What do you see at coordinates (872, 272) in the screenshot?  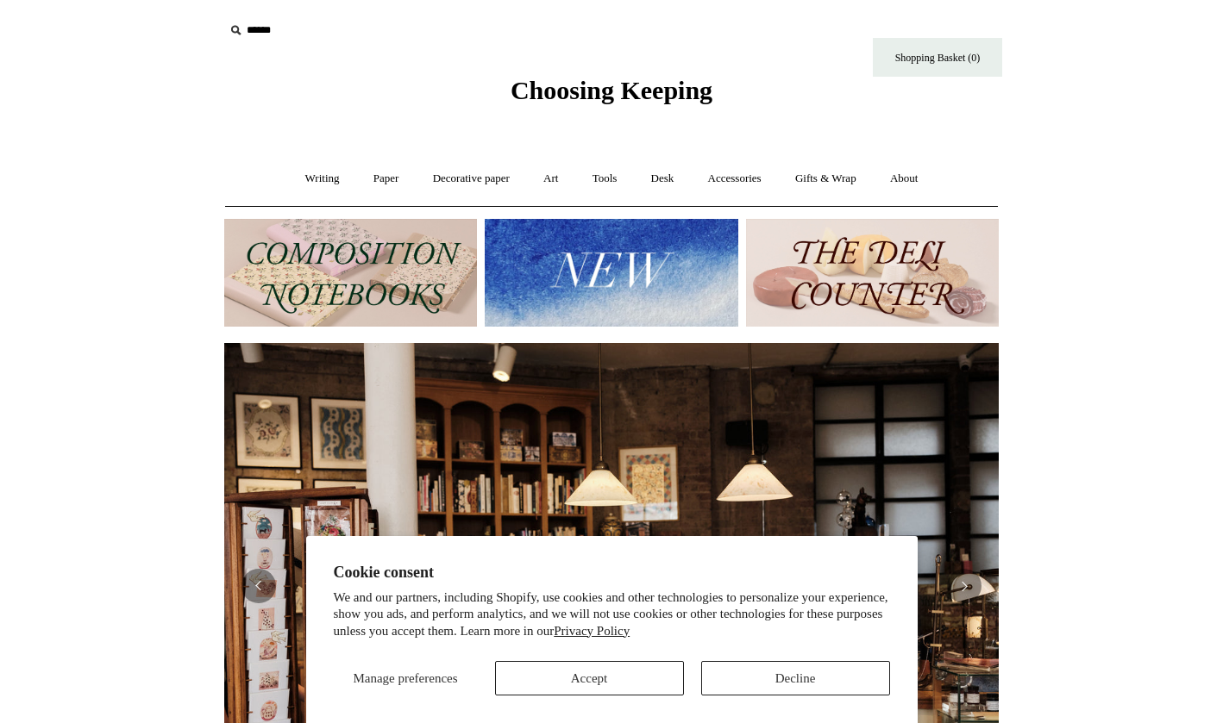 I see `img: The Deli Counter` at bounding box center [872, 272].